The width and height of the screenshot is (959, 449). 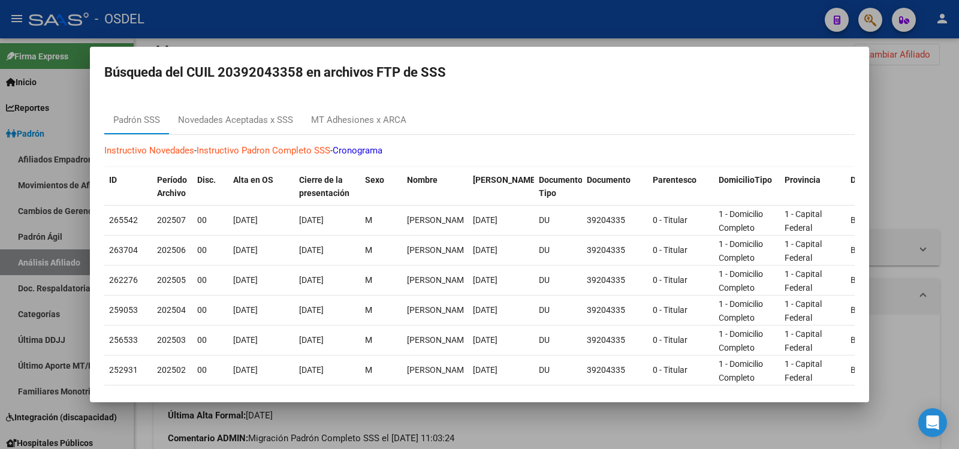 What do you see at coordinates (171, 340) in the screenshot?
I see `span: 202503` at bounding box center [171, 340].